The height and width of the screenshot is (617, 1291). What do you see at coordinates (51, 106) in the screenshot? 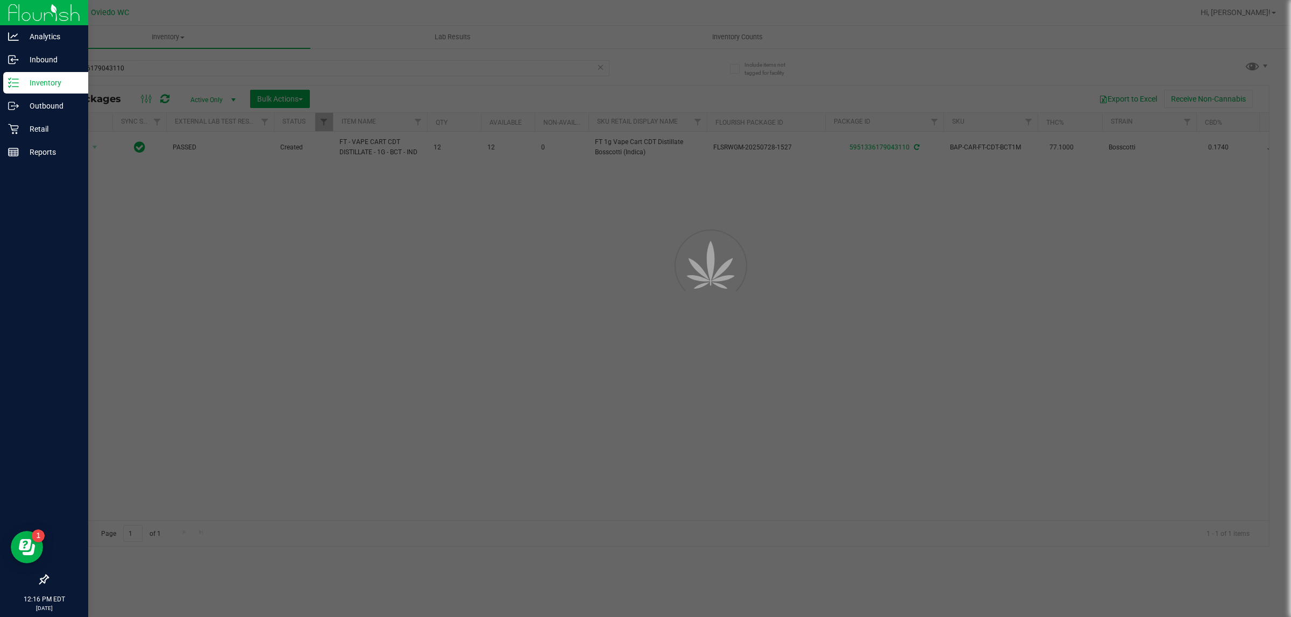
I see `p: Outbound` at bounding box center [51, 106].